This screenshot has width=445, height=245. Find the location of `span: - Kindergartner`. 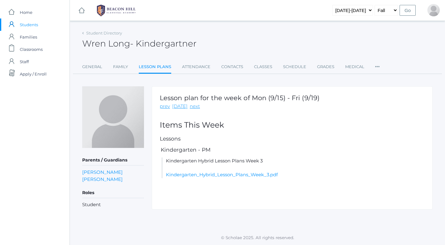

span: - Kindergartner is located at coordinates (163, 44).